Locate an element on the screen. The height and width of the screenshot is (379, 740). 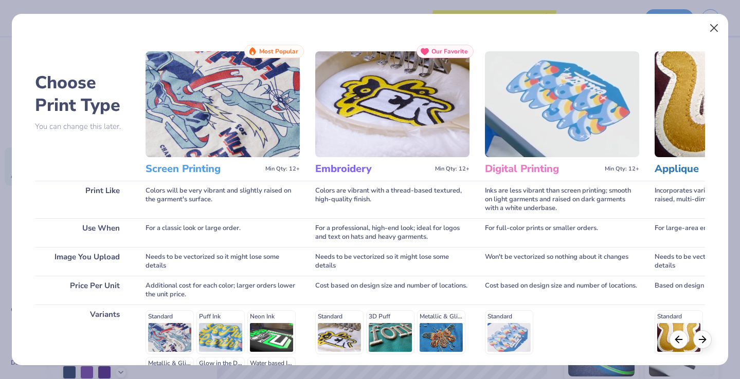
div: Won't be vectorized so nothing about it changes is located at coordinates (562, 262).